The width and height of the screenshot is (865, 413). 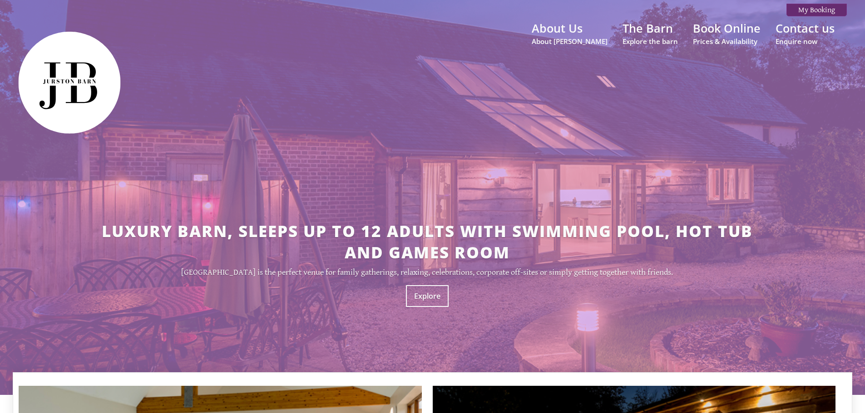 What do you see at coordinates (726, 33) in the screenshot?
I see `a: Book OnlinePrices & Availability` at bounding box center [726, 33].